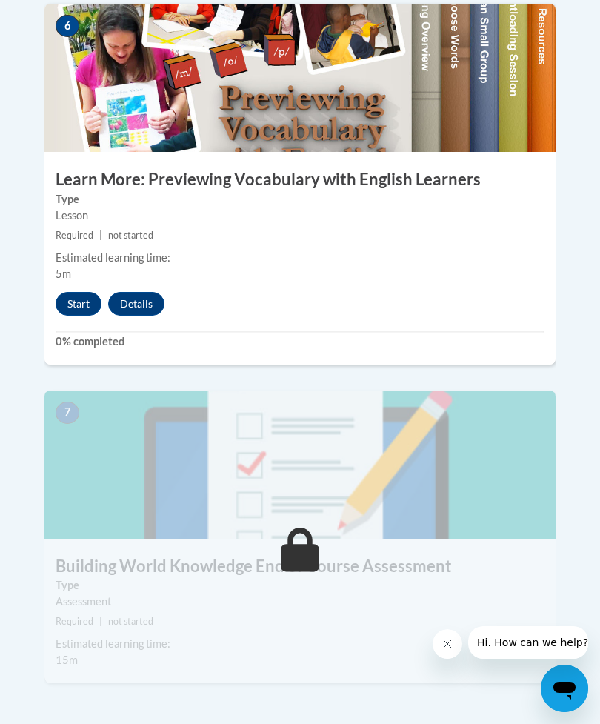 The height and width of the screenshot is (724, 600). I want to click on div: Lesson, so click(300, 216).